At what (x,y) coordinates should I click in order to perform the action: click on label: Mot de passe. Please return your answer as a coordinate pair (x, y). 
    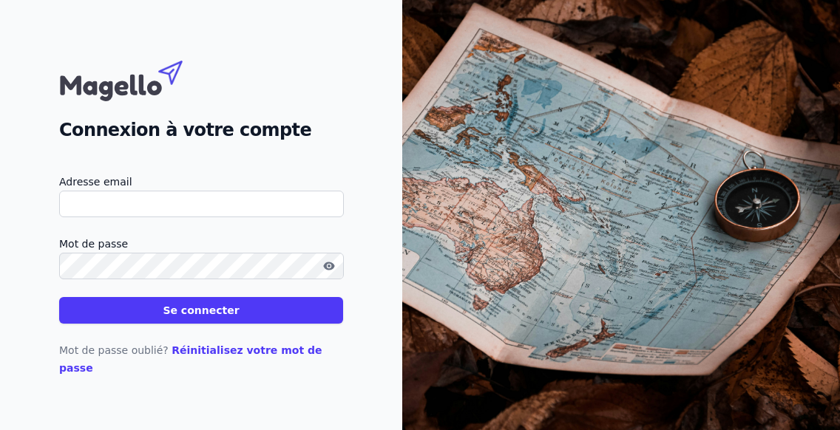
    Looking at the image, I should click on (201, 244).